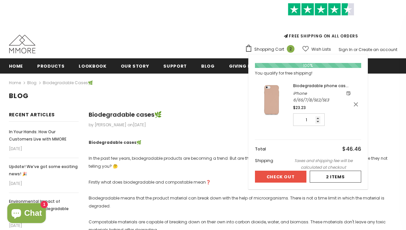 This screenshot has height=230, width=406. Describe the element at coordinates (38, 135) in the screenshot. I see `span: In Your Hands: How Our Customers Live with MMORE` at that location.